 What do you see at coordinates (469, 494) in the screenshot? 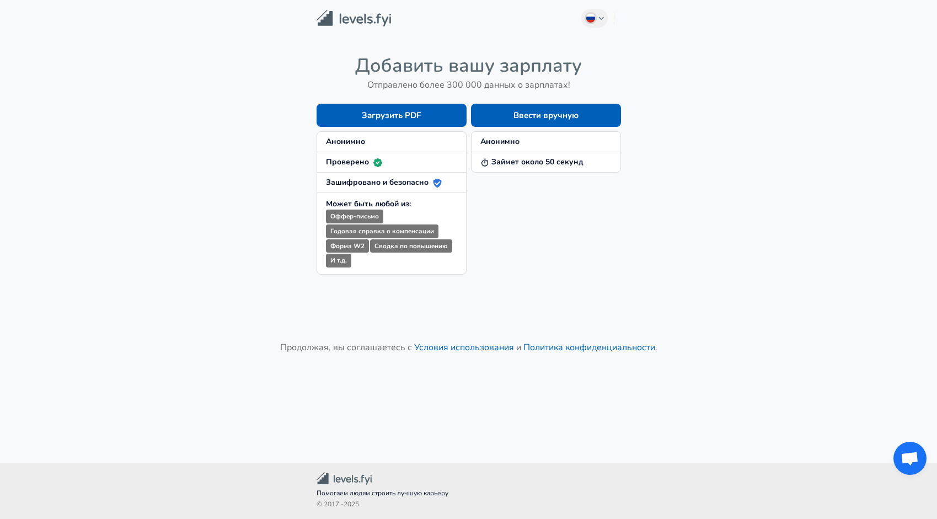
I see `span: Помогаем людям строить лучшую карьеру` at bounding box center [469, 494].